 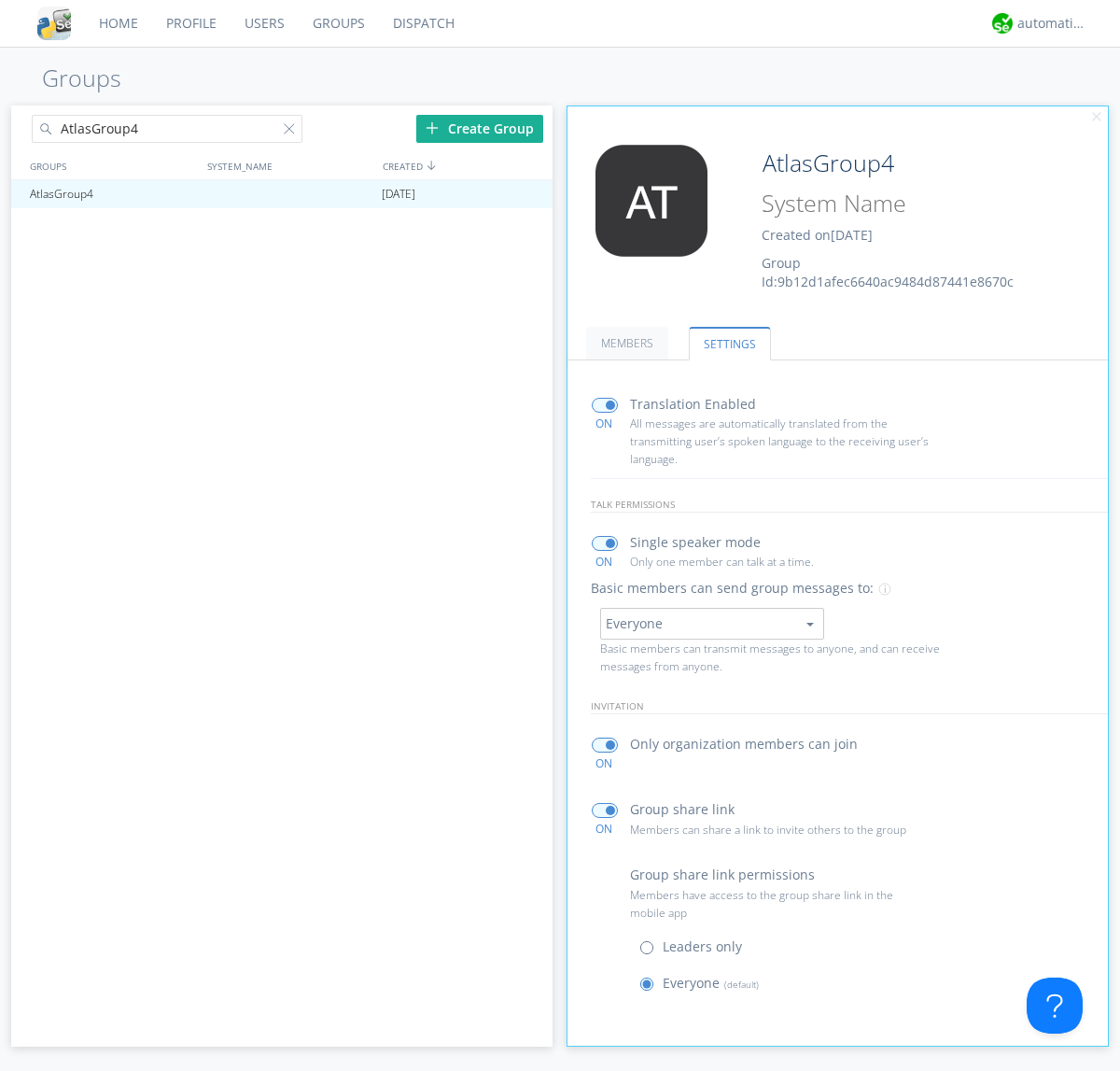 I want to click on p: All messages are automatically translated from the transmitting user’s spoken language to the rec..., so click(x=780, y=441).